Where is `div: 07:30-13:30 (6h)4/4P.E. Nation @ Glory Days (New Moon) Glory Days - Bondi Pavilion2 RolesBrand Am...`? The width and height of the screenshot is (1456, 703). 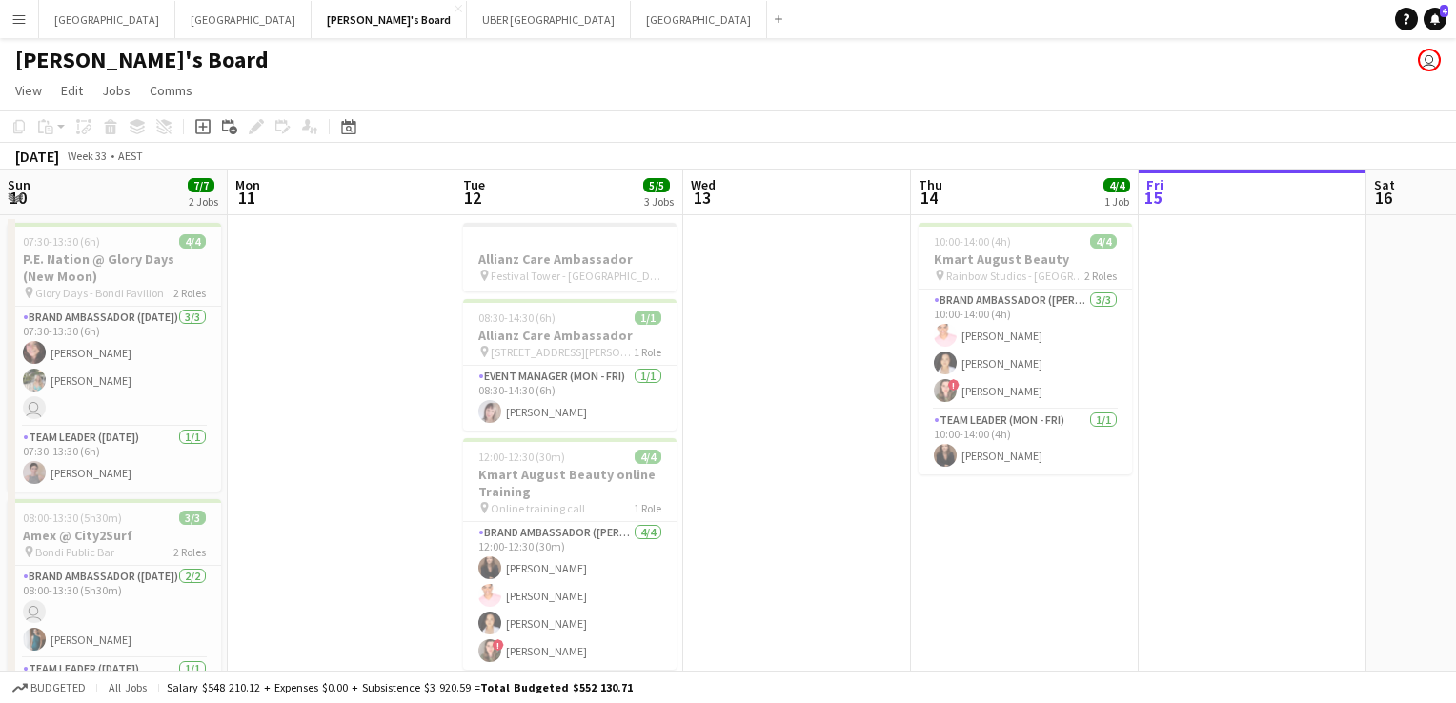
div: 07:30-13:30 (6h)4/4P.E. Nation @ Glory Days (New Moon) Glory Days - Bondi Pavilion2 RolesBrand Am... is located at coordinates (114, 357).